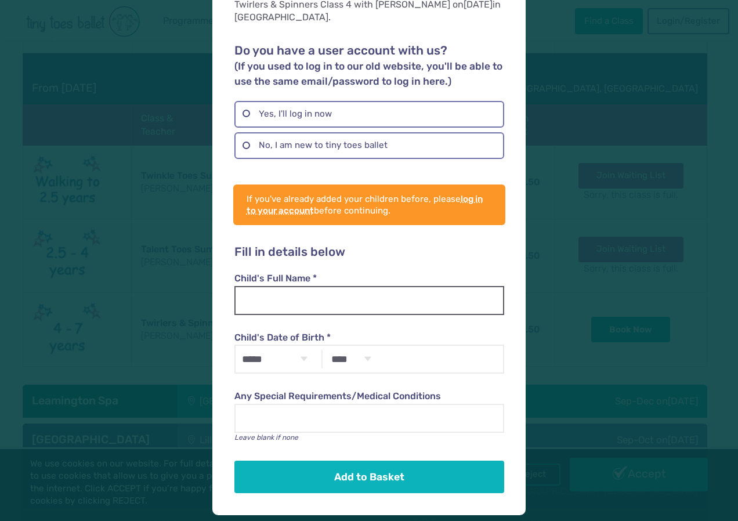 The image size is (738, 521). What do you see at coordinates (369, 146) in the screenshot?
I see `label: No, I am new to tiny toes ballet` at bounding box center [369, 146].